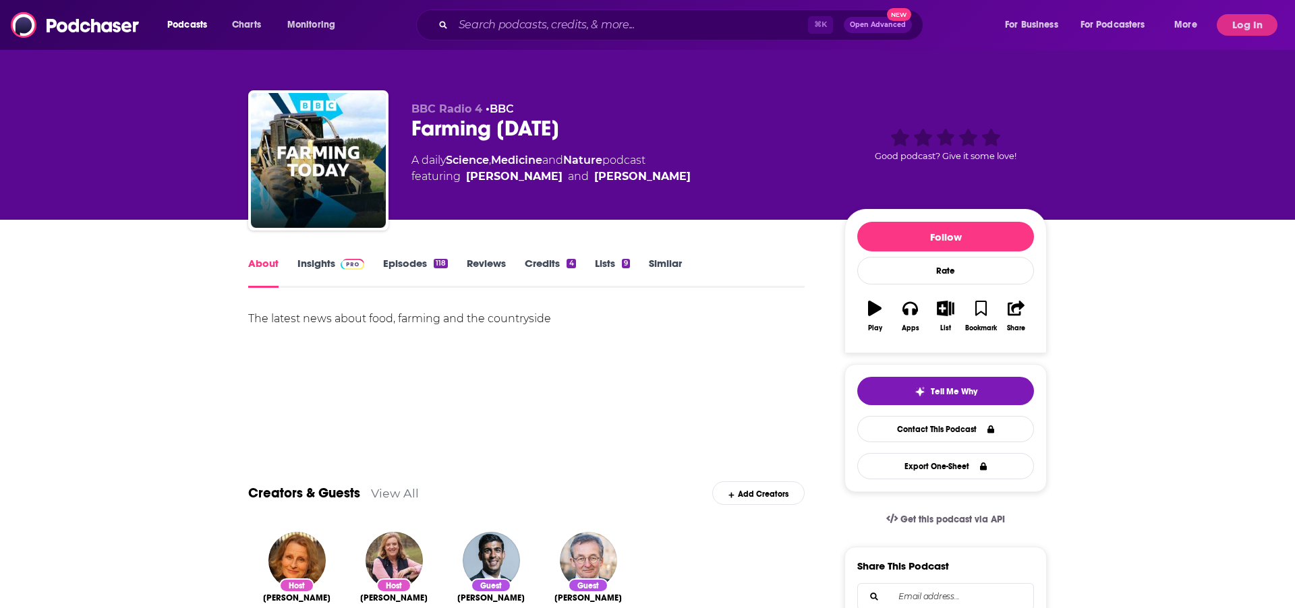 The image size is (1295, 608). What do you see at coordinates (331, 273) in the screenshot?
I see `a: InsightsPodchaser Pro` at bounding box center [331, 273].